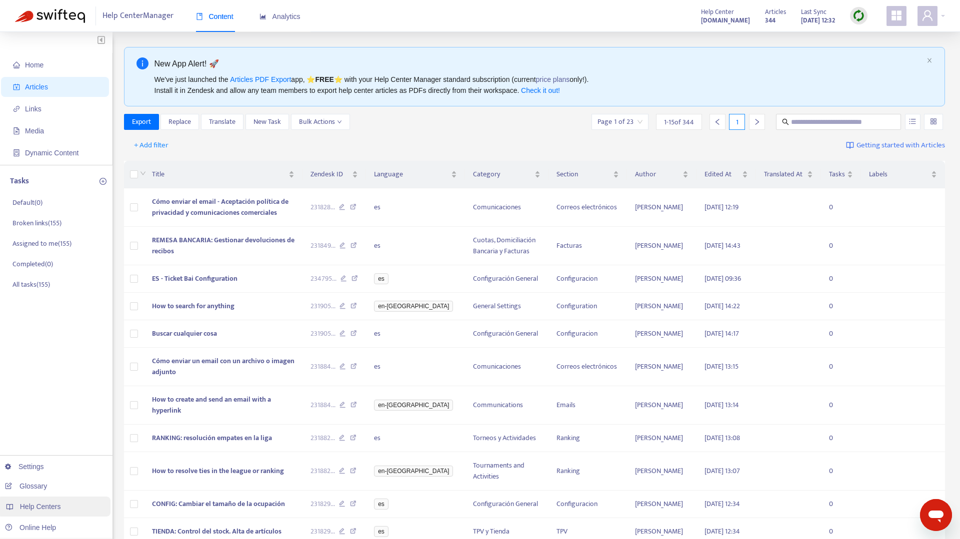 This screenshot has height=539, width=960. Describe the element at coordinates (381, 279) in the screenshot. I see `span: es` at that location.